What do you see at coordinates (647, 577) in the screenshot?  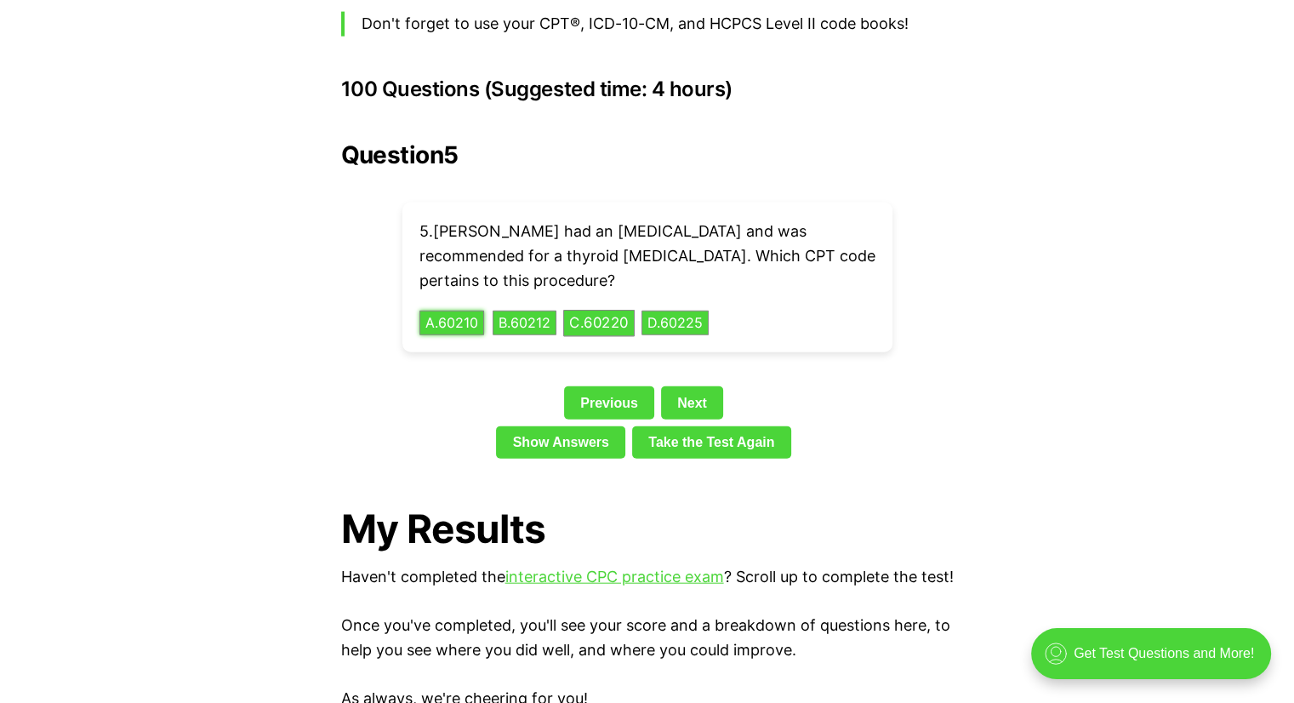 I see `p: Haven't completed the ? Scroll up to complete the test!` at bounding box center [647, 577].